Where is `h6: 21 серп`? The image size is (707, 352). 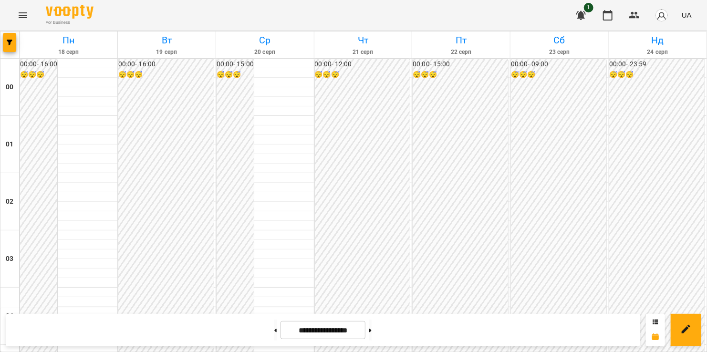
h6: 21 серп is located at coordinates (363, 52).